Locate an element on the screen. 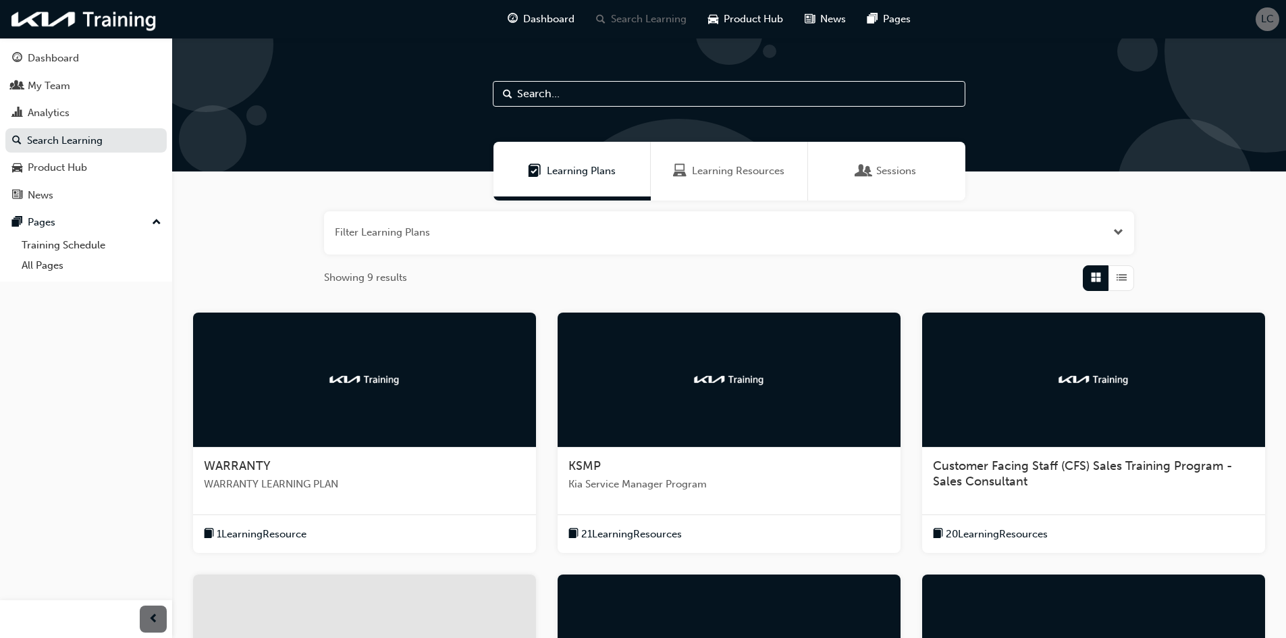  a: guage-iconDashboard is located at coordinates (541, 19).